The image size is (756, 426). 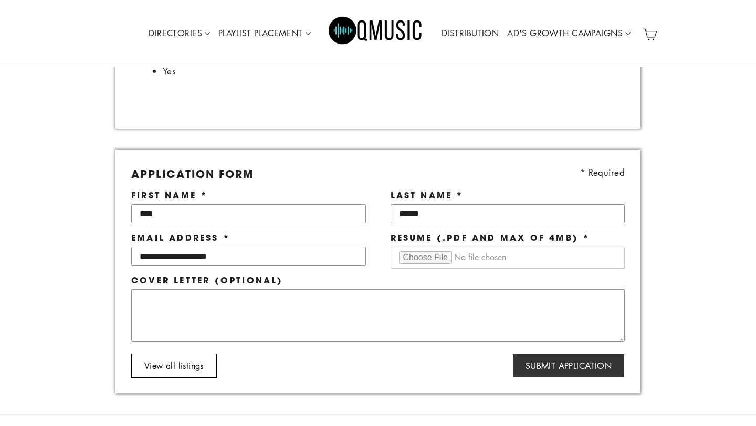 What do you see at coordinates (169, 71) in the screenshot?
I see `span: Yes` at bounding box center [169, 71].